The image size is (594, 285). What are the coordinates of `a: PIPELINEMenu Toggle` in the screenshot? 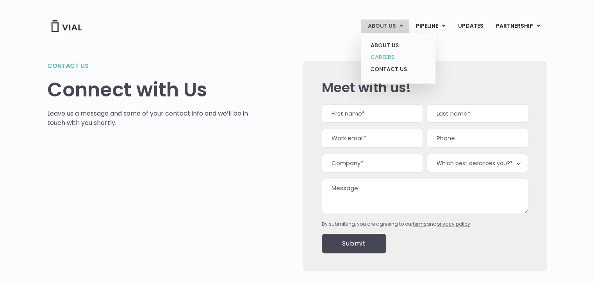 It's located at (430, 26).